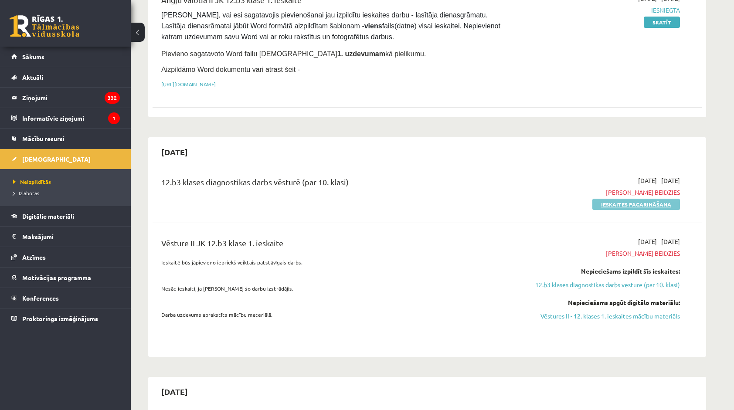 The height and width of the screenshot is (410, 734). What do you see at coordinates (332, 315) in the screenshot?
I see `p: Darba uzdevums aprakstīts mācību materiālā.` at bounding box center [332, 315].